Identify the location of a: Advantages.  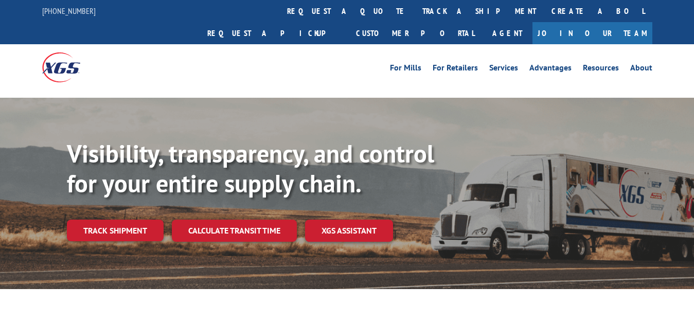
(551, 69).